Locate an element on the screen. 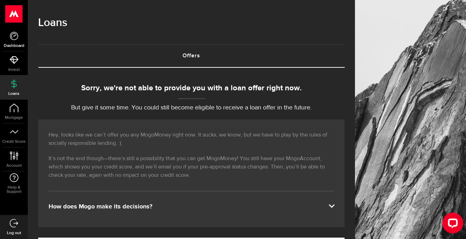 The width and height of the screenshot is (466, 239). p: Hey, looks like we can’t offer you any MogoMoney right now. It sucks, we know, but we have to pla... is located at coordinates (191, 139).